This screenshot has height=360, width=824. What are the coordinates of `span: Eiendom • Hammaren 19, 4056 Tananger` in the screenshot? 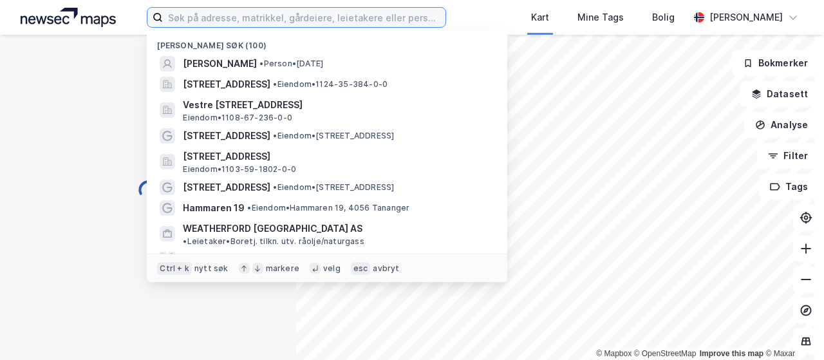 It's located at (328, 208).